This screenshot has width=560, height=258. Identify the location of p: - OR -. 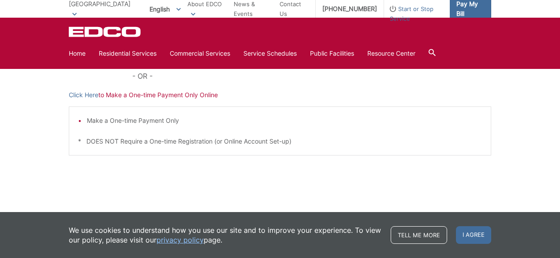
(312, 76).